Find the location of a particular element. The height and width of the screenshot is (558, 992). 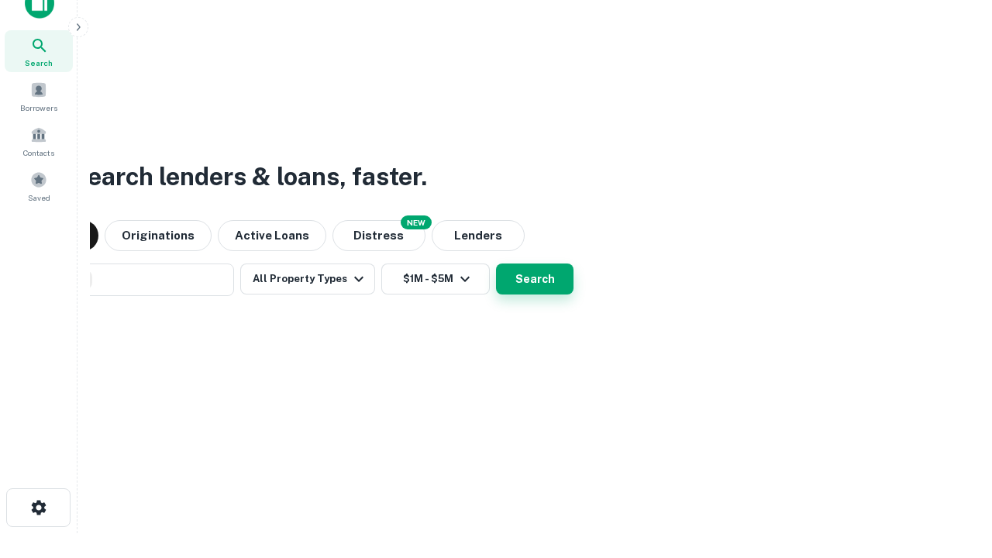

div: Saved is located at coordinates (39, 186).